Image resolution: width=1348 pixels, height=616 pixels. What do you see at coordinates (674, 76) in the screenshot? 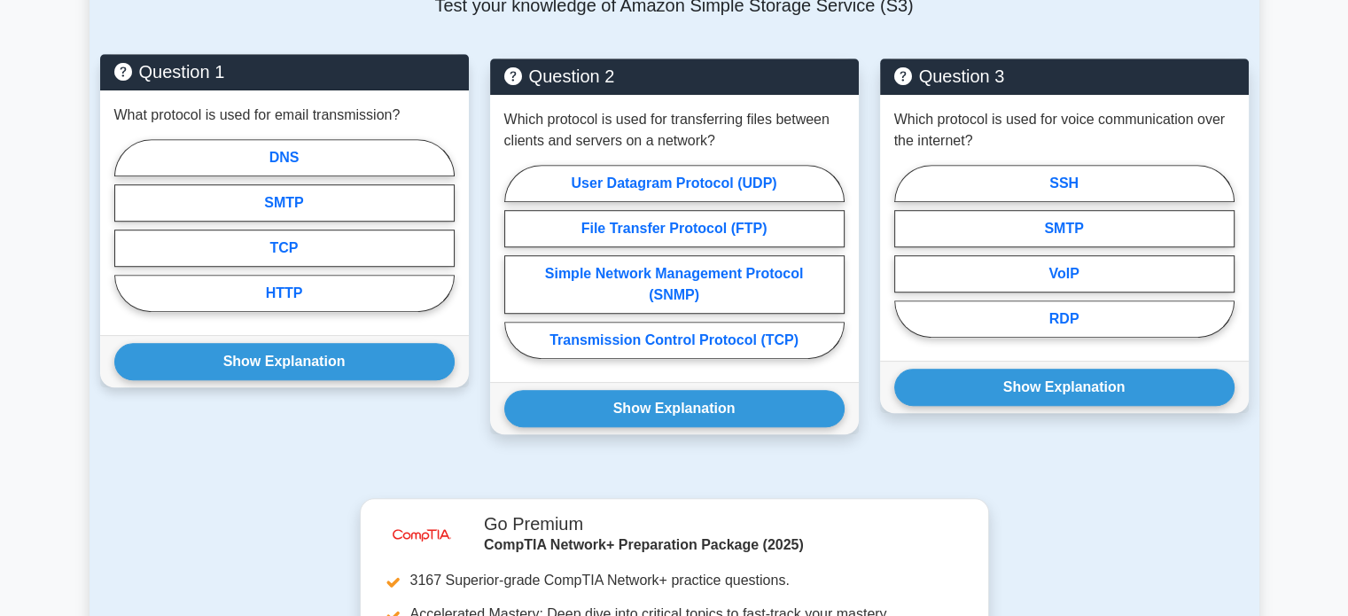
I see `h5: Question 2` at bounding box center [674, 76].